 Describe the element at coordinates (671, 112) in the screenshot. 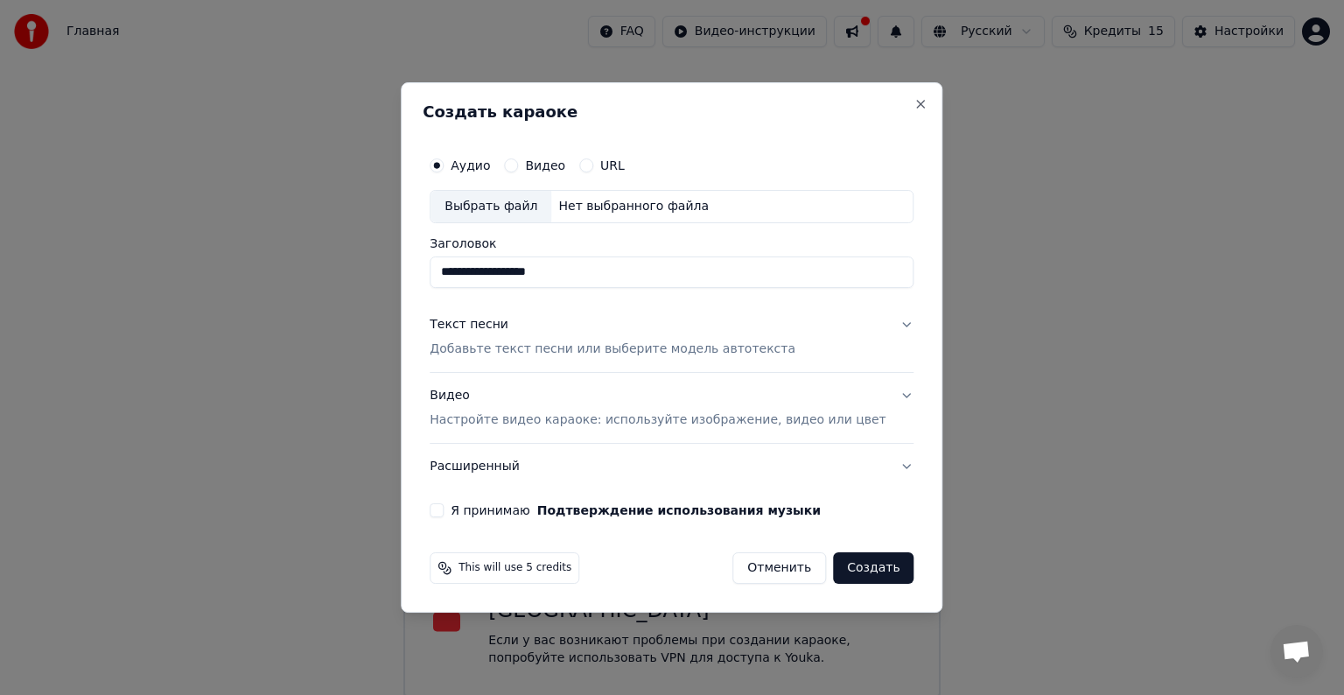

I see `h2: Создать караоке` at that location.